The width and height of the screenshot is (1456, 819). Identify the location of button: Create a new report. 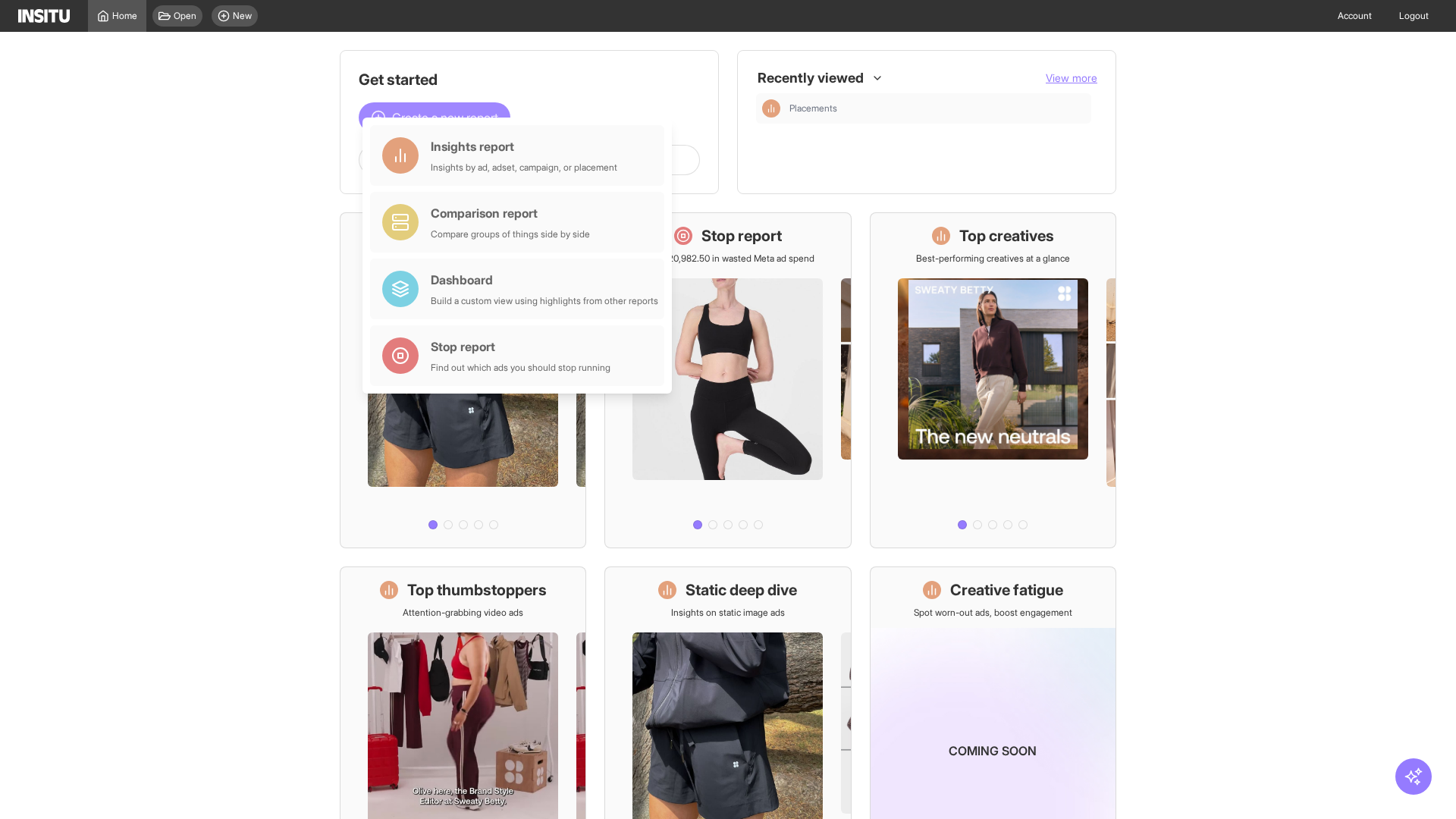
(434, 118).